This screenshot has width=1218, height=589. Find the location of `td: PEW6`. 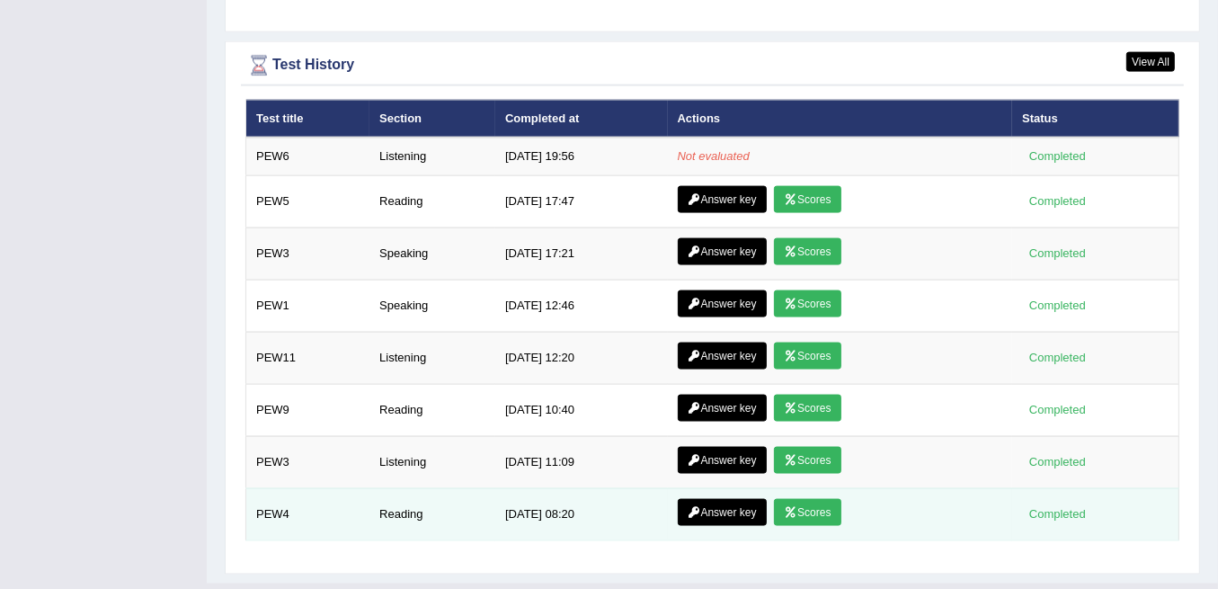

td: PEW6 is located at coordinates (308, 156).